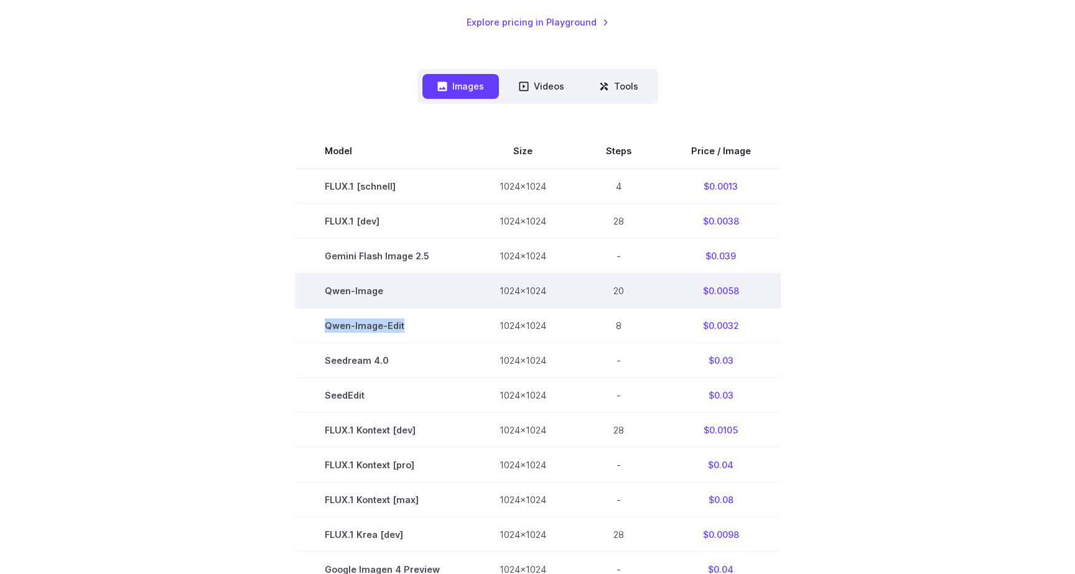 The image size is (1075, 574). Describe the element at coordinates (382, 221) in the screenshot. I see `td: FLUX.1 [dev]` at that location.